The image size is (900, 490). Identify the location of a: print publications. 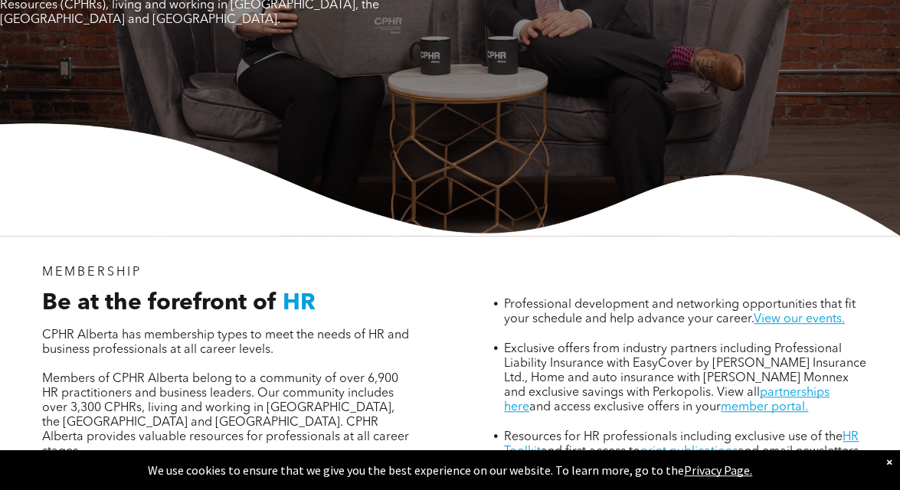
(689, 452).